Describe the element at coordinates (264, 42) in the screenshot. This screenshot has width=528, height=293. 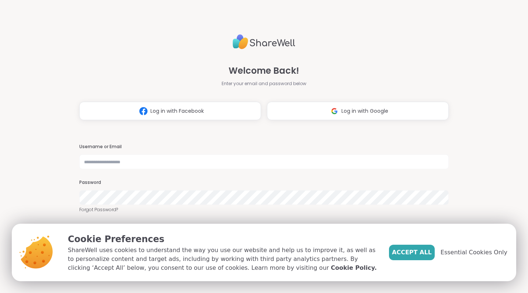
I see `img: ShareWell Logo` at that location.